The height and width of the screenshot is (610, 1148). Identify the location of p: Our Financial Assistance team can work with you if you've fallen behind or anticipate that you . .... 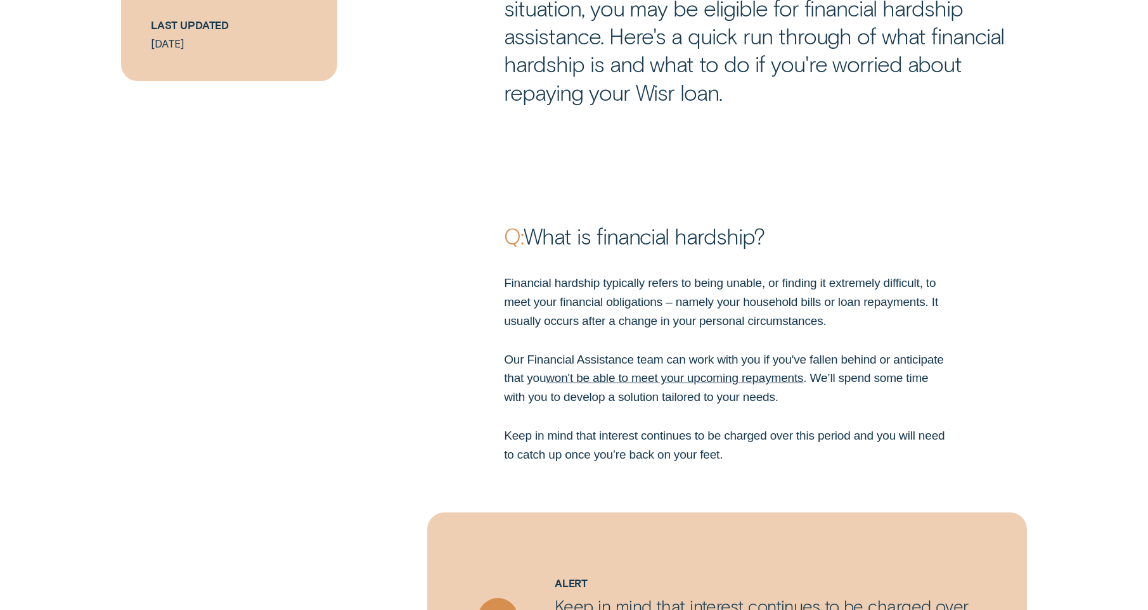
(727, 378).